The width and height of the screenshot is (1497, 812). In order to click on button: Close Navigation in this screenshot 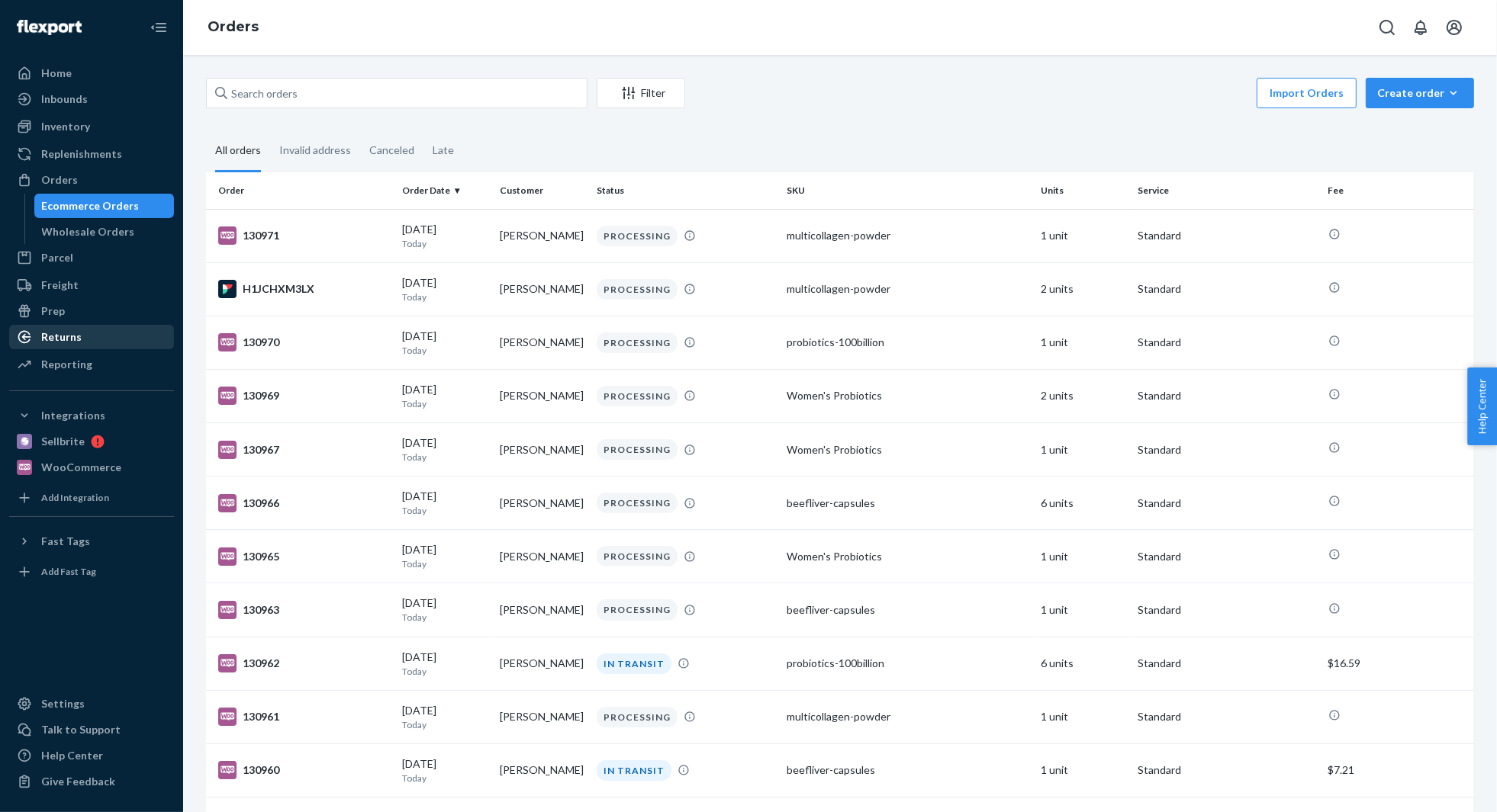, I will do `click(159, 27)`.